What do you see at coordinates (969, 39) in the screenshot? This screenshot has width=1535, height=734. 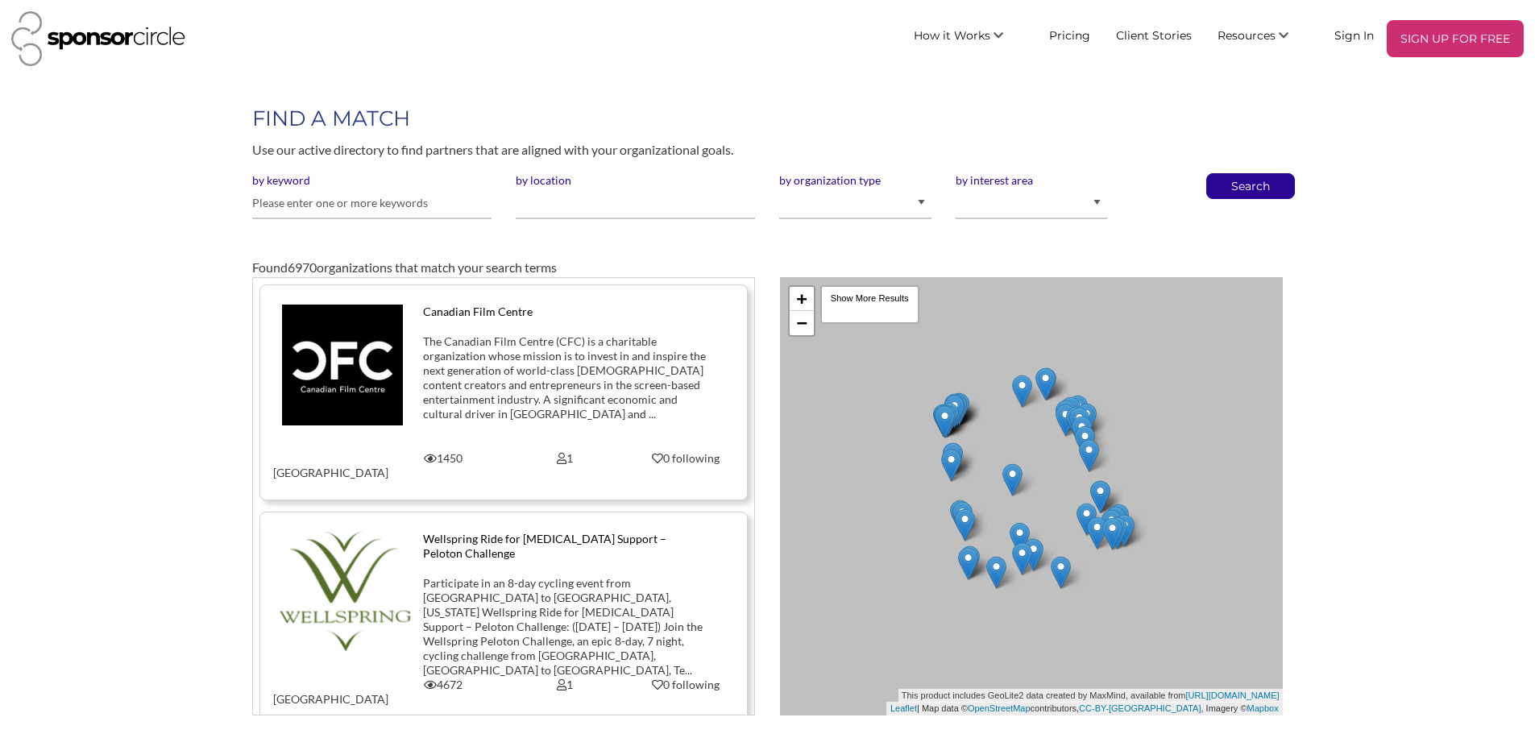 I see `li: How it Works` at bounding box center [969, 39].